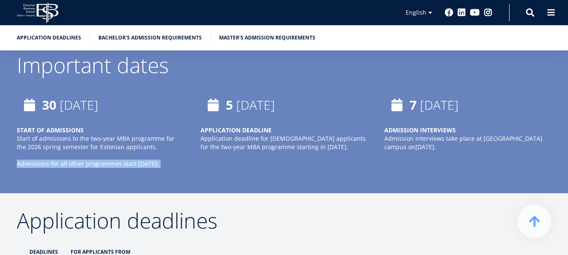  I want to click on p: Start of admissions to the two-year MBA programme for the 2026 spring semester for Estonian appli..., so click(100, 143).